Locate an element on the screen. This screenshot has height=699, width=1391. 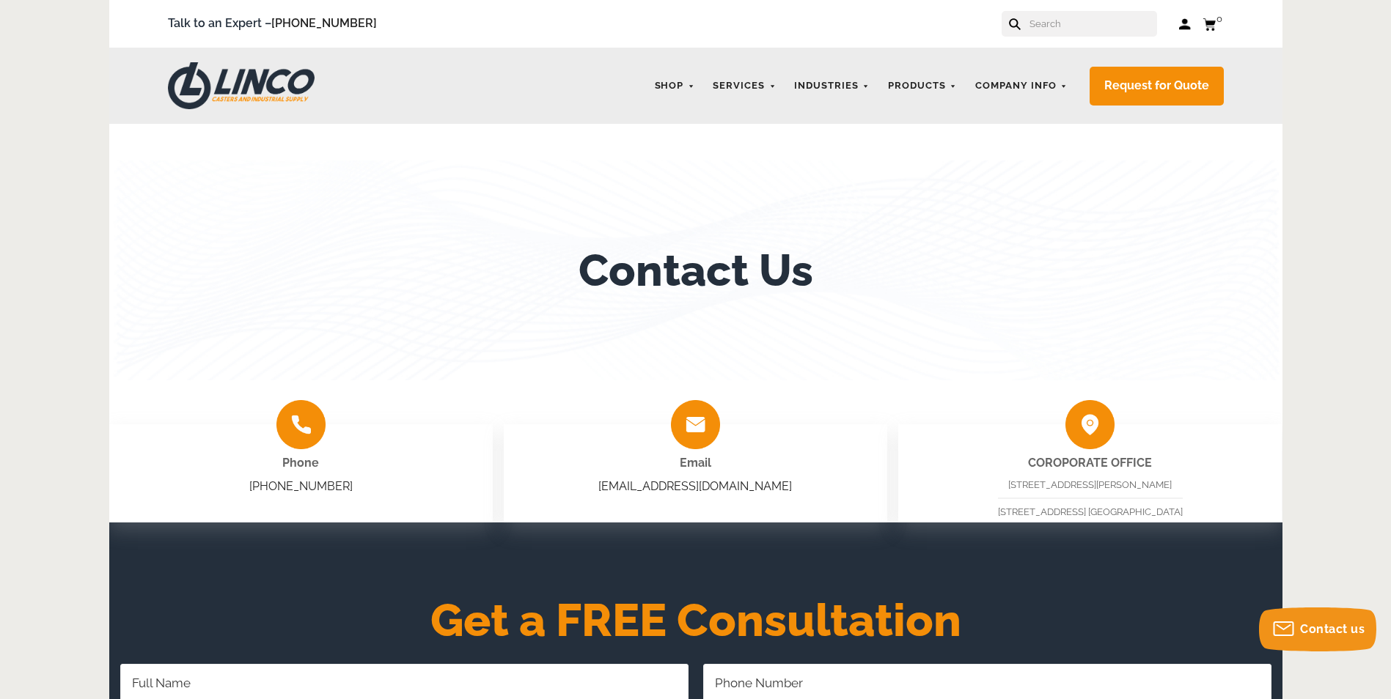
h1: Contact Us is located at coordinates (696, 270).